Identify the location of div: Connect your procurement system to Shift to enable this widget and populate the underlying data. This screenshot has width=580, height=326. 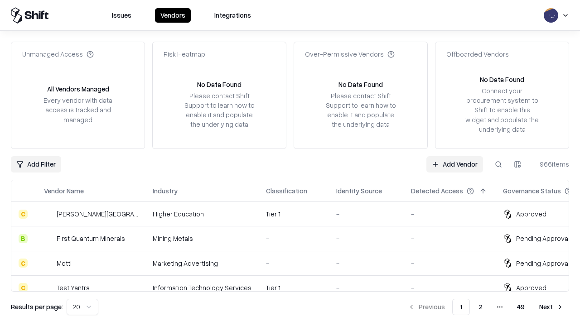
(502, 110).